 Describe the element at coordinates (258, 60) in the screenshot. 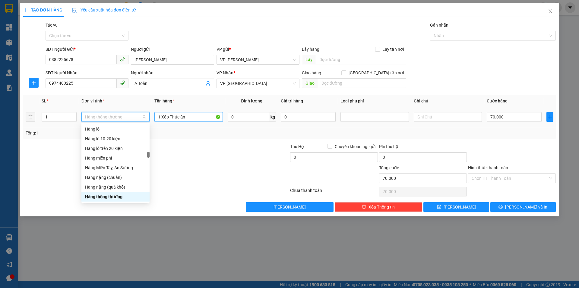

I see `span: VP Cương Gián` at that location.